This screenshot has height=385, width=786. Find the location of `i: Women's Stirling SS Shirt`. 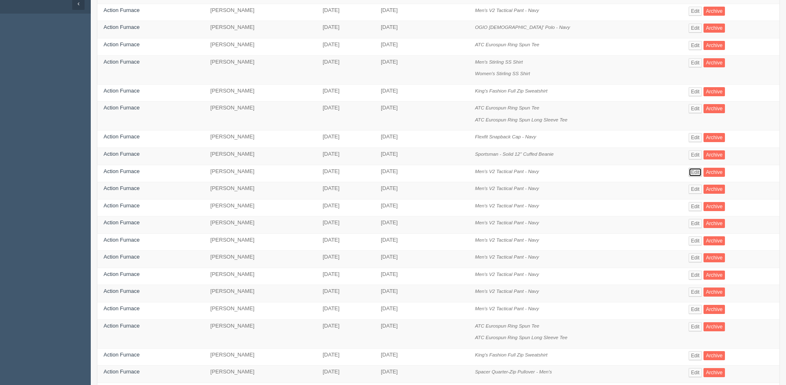

i: Women's Stirling SS Shirt is located at coordinates (502, 73).